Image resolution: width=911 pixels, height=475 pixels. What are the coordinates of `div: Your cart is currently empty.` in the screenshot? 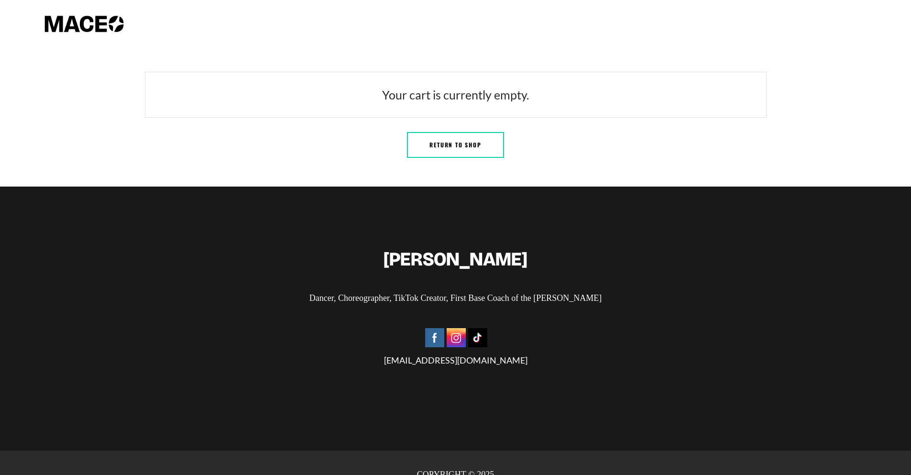 It's located at (456, 95).